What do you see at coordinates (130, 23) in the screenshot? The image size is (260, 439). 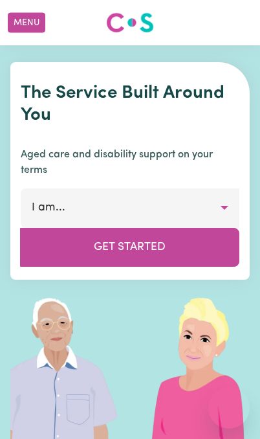 I see `img: Careseekers logo` at bounding box center [130, 23].